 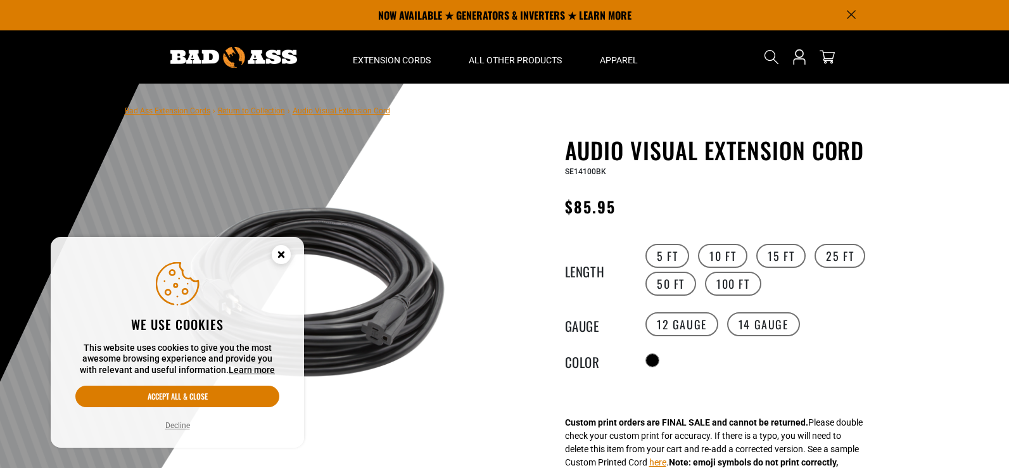 What do you see at coordinates (177, 359) in the screenshot?
I see `p: This website uses cookies to give you the most awesome browsing experience and provide you with r...` at bounding box center [177, 359].